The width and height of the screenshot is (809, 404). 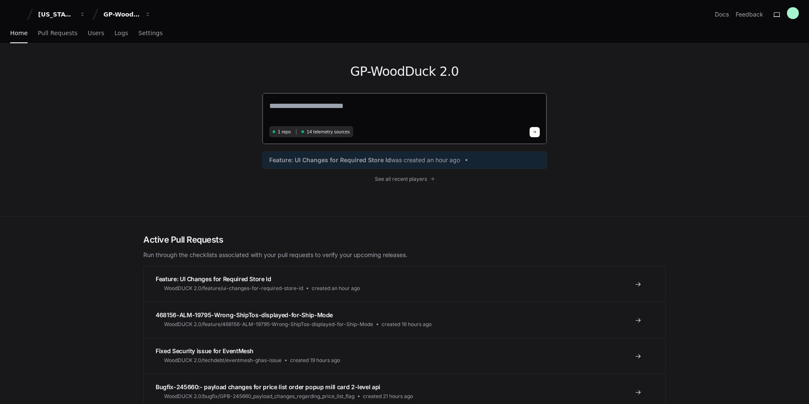 What do you see at coordinates (57, 33) in the screenshot?
I see `a: Pull Requests` at bounding box center [57, 33].